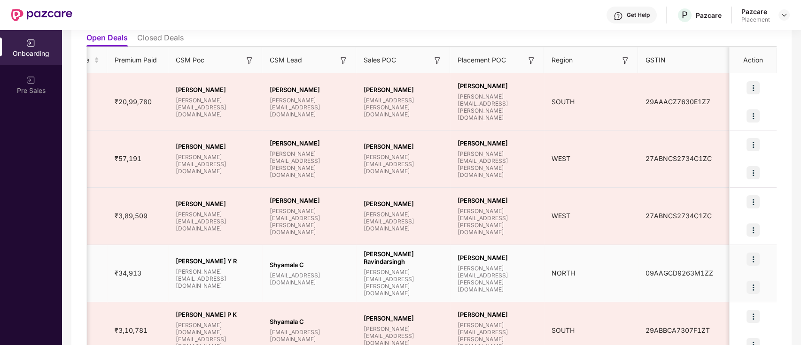 The height and width of the screenshot is (345, 801). I want to click on span: Sales POC, so click(380, 60).